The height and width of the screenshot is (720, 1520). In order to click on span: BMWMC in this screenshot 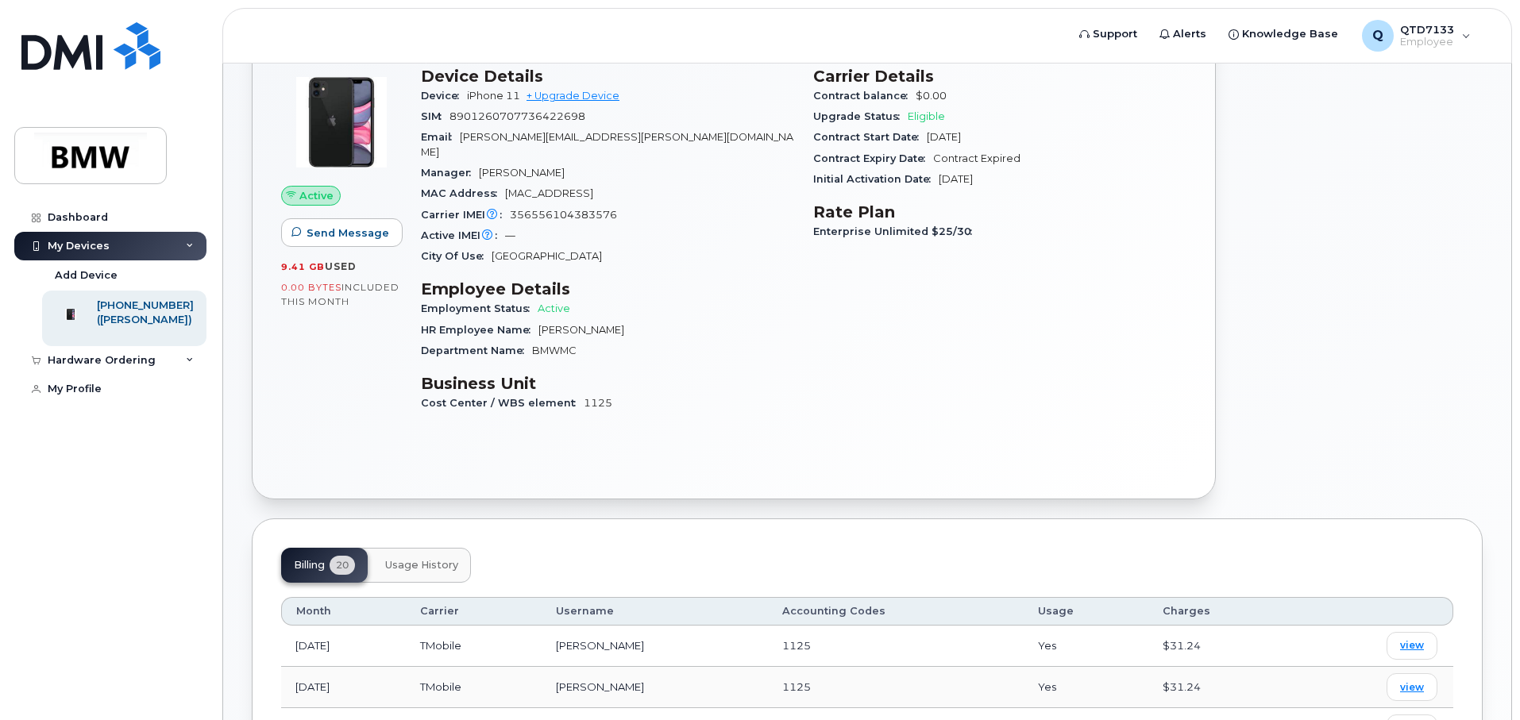, I will do `click(554, 350)`.